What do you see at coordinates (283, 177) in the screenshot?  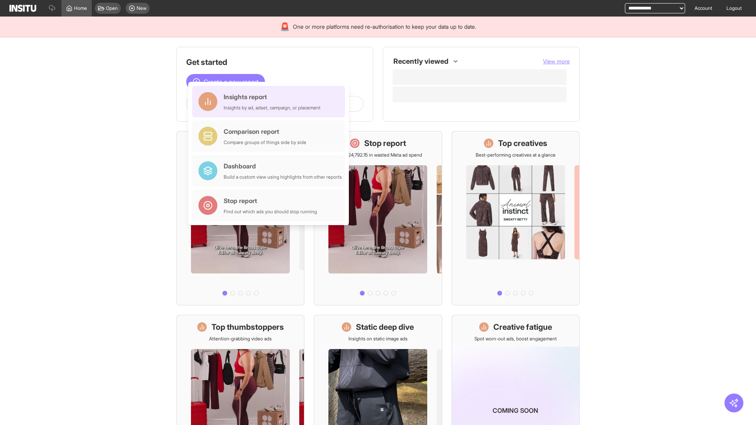 I see `div: Build a custom view using highlights from other reports` at bounding box center [283, 177].